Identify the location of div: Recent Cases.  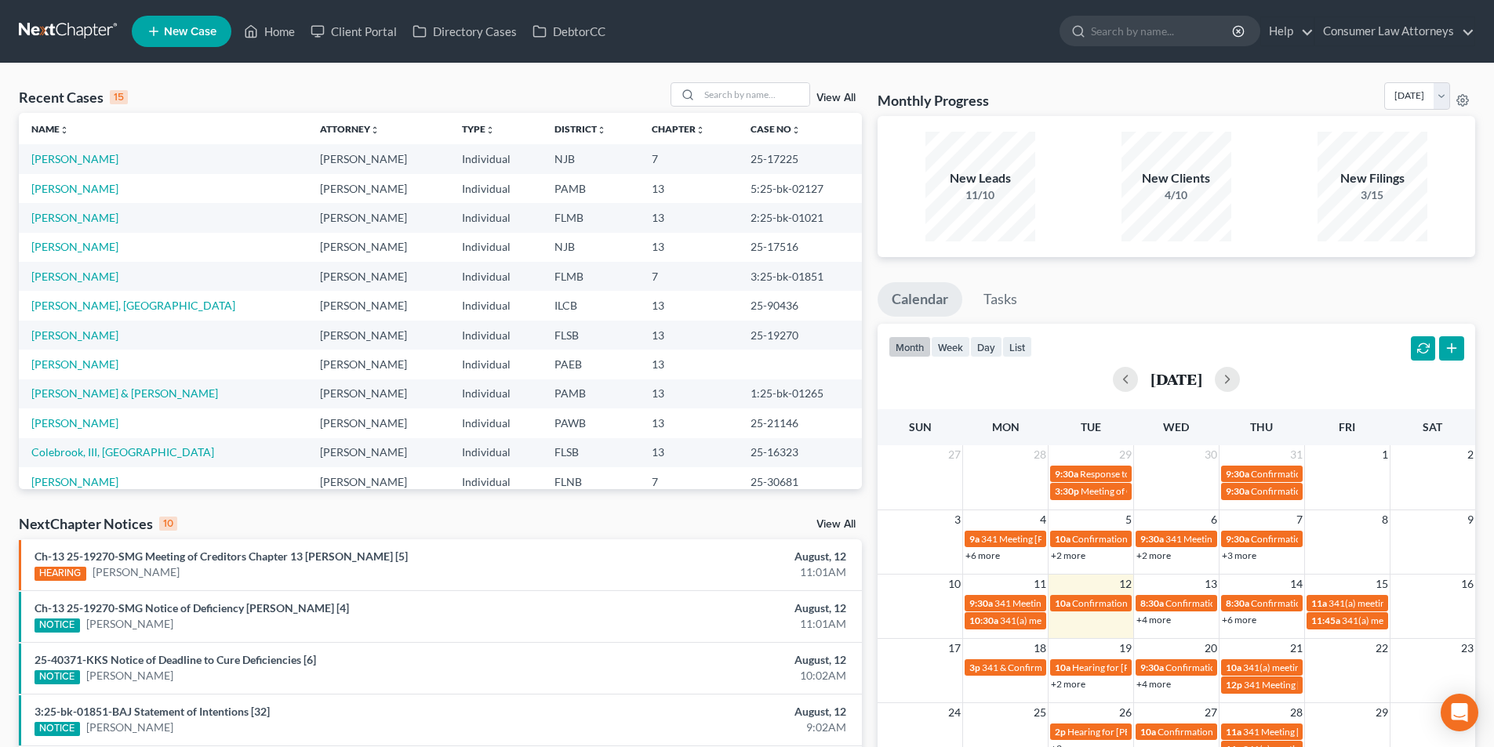
(73, 97).